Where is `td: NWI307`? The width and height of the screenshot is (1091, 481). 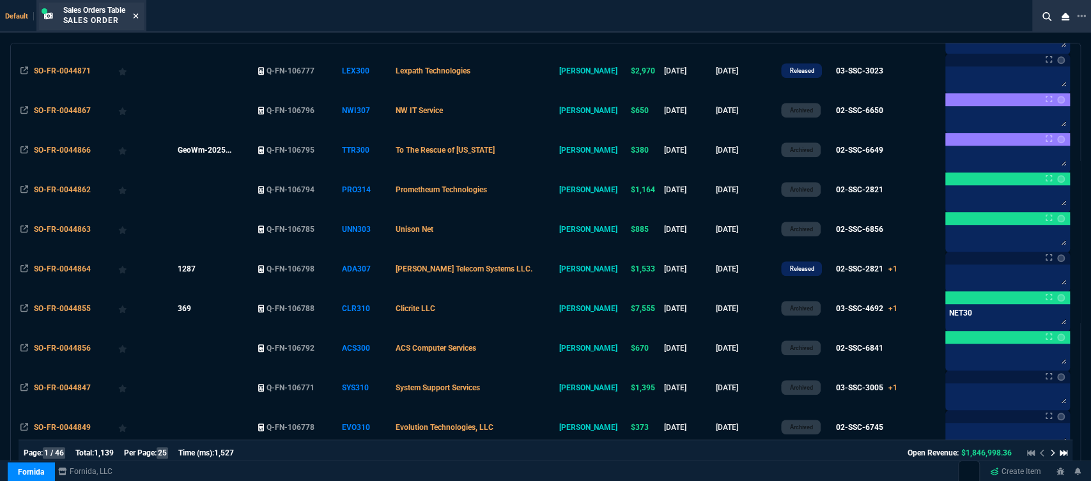 td: NWI307 is located at coordinates (367, 111).